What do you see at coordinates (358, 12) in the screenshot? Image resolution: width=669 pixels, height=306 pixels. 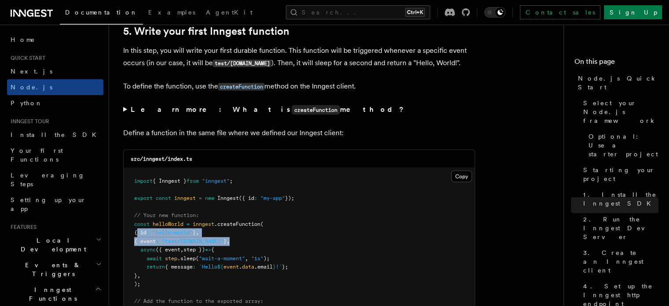 I see `button: Search...Ctrl+K` at bounding box center [358, 12].